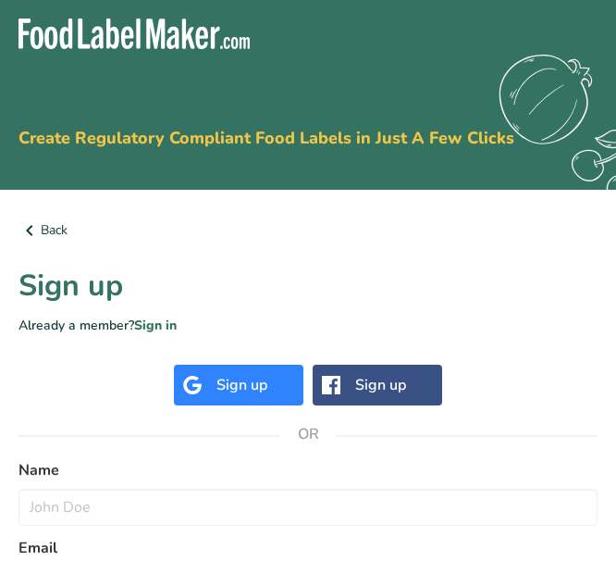 The width and height of the screenshot is (616, 561). I want to click on label: Email, so click(308, 548).